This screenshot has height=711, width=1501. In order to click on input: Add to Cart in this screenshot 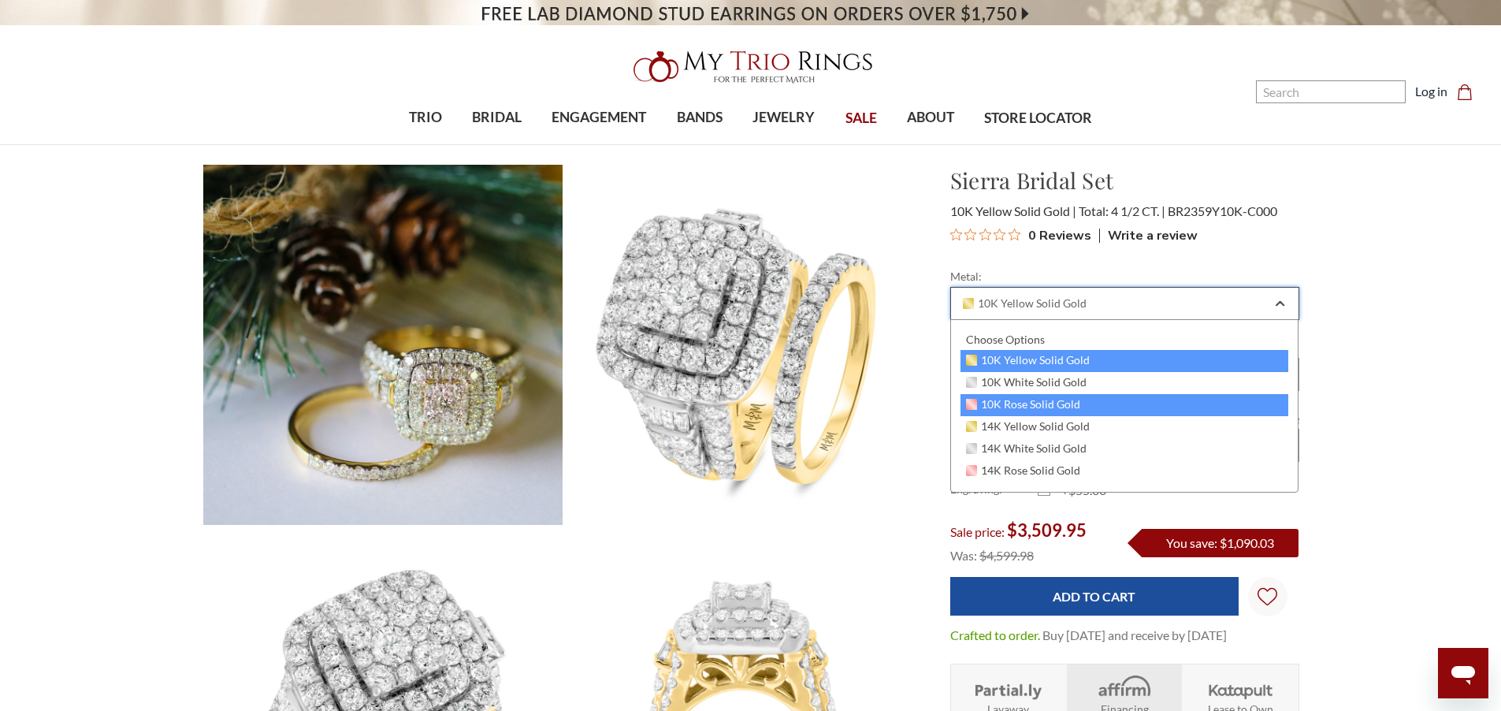, I will do `click(1094, 596)`.